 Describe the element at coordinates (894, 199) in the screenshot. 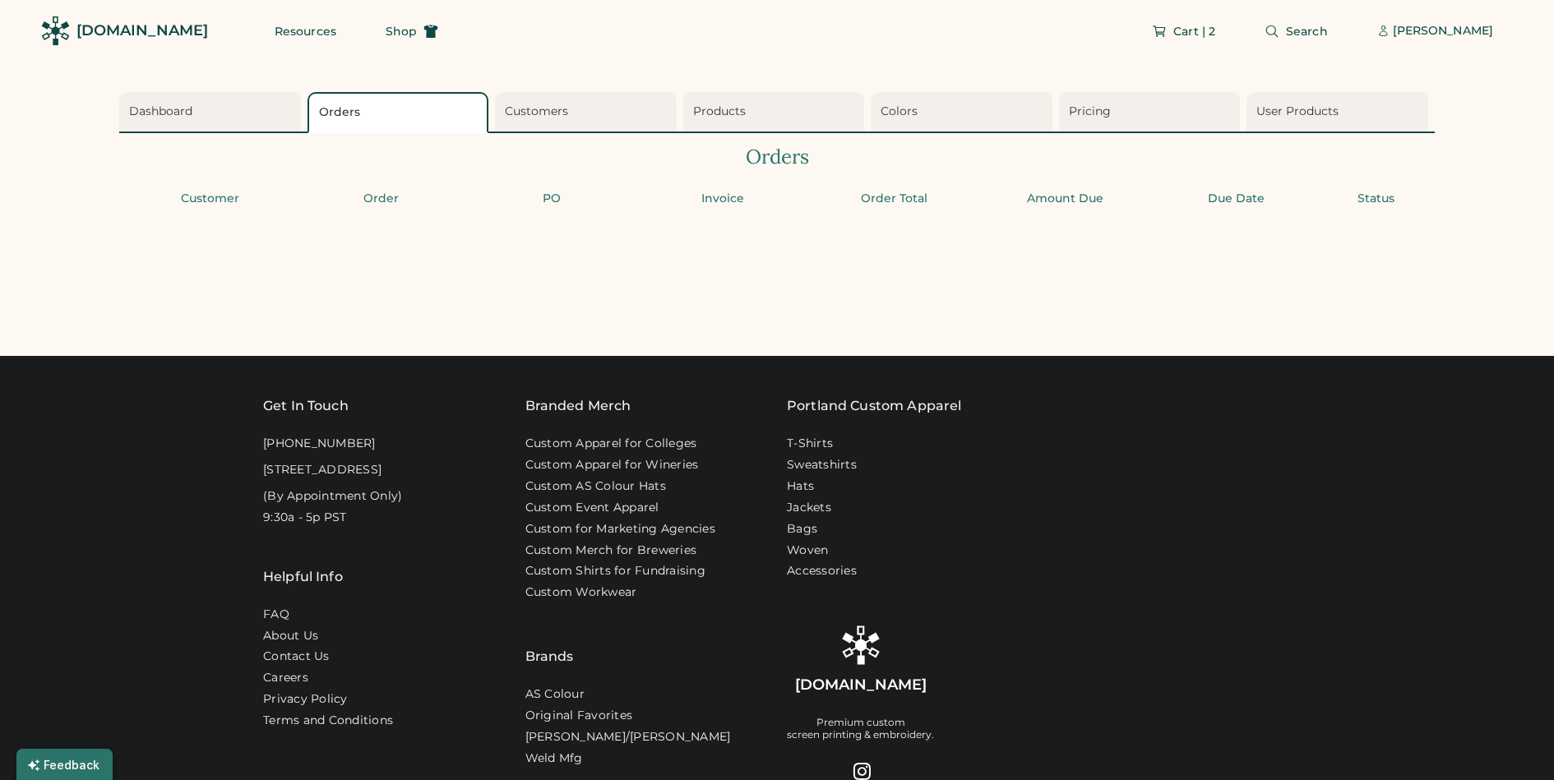

I see `div: Order Total` at that location.